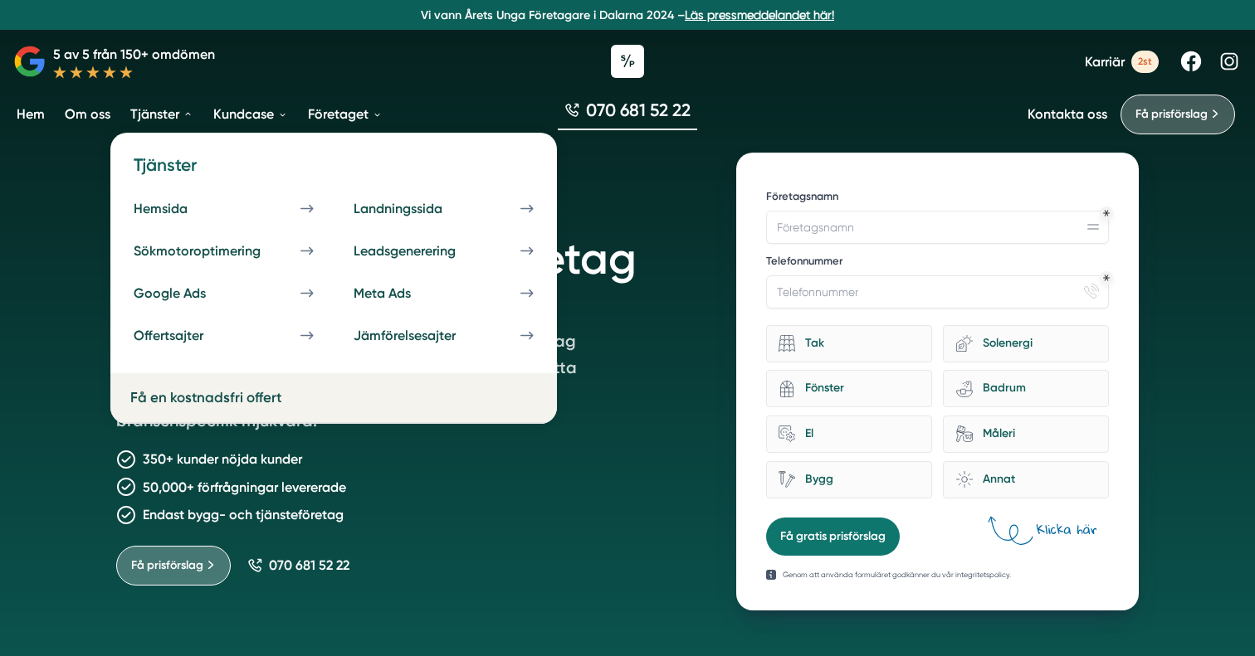 The height and width of the screenshot is (656, 1255). What do you see at coordinates (1067, 114) in the screenshot?
I see `a: Kontakta oss` at bounding box center [1067, 114].